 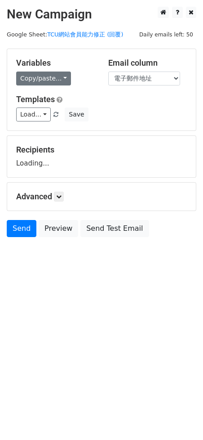 What do you see at coordinates (166, 35) in the screenshot?
I see `span: Daily emails left: 50` at bounding box center [166, 35].